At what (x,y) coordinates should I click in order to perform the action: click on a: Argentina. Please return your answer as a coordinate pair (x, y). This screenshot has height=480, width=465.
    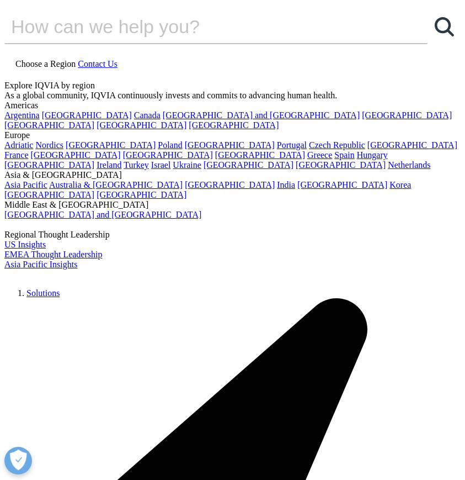
    Looking at the image, I should click on (22, 115).